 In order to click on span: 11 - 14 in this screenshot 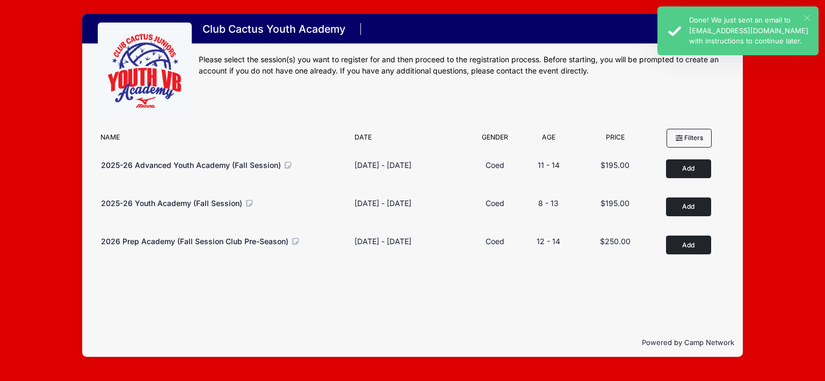, I will do `click(548, 165)`.